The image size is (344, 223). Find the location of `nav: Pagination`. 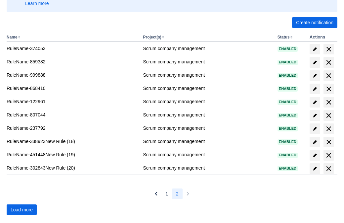

nav: Pagination is located at coordinates (172, 193).